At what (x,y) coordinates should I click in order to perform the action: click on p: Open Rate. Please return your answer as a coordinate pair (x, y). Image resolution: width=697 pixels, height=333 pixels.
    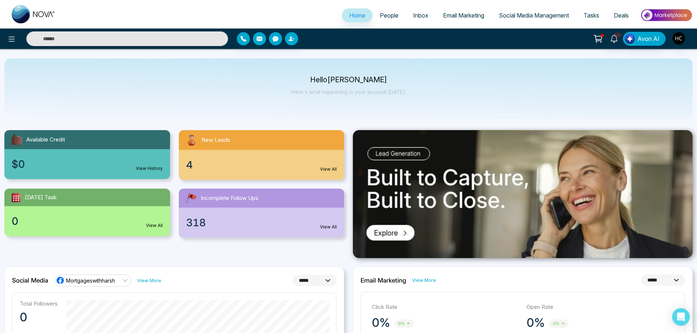
    Looking at the image, I should click on (601, 307).